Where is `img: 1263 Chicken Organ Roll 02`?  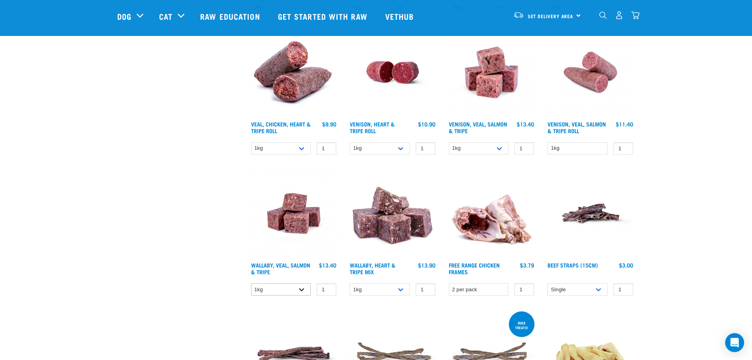 img: 1263 Chicken Organ Roll 02 is located at coordinates (294, 72).